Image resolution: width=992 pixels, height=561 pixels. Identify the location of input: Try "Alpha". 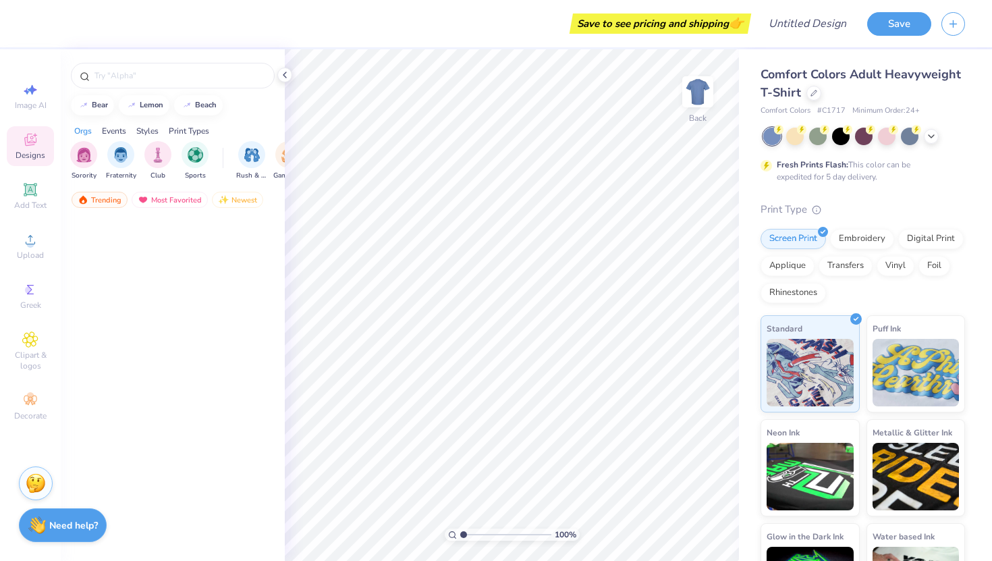
(180, 76).